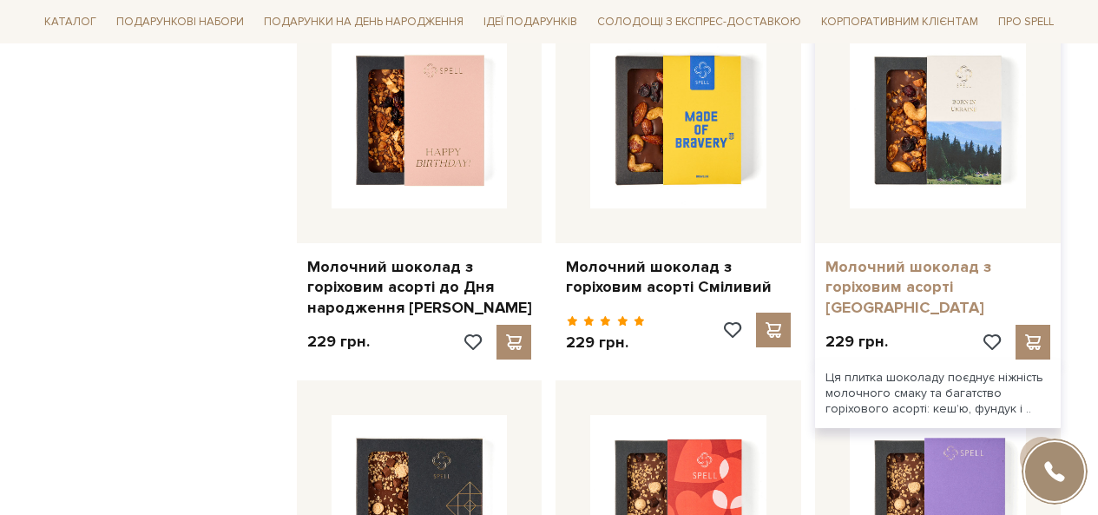  What do you see at coordinates (899, 22) in the screenshot?
I see `a: Корпоративним клієнтам` at bounding box center [899, 22].